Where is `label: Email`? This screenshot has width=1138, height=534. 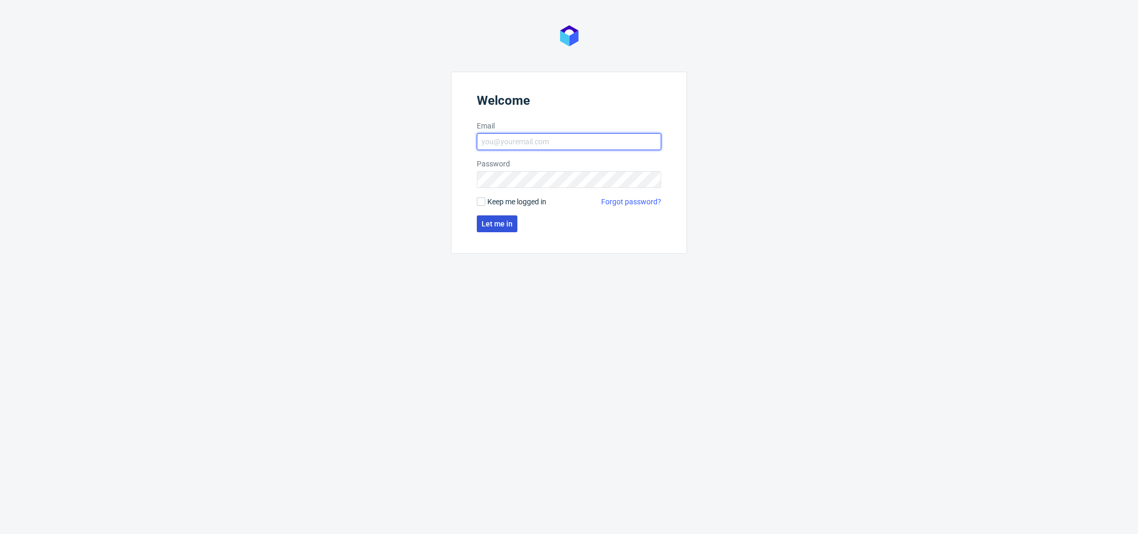 label: Email is located at coordinates (569, 126).